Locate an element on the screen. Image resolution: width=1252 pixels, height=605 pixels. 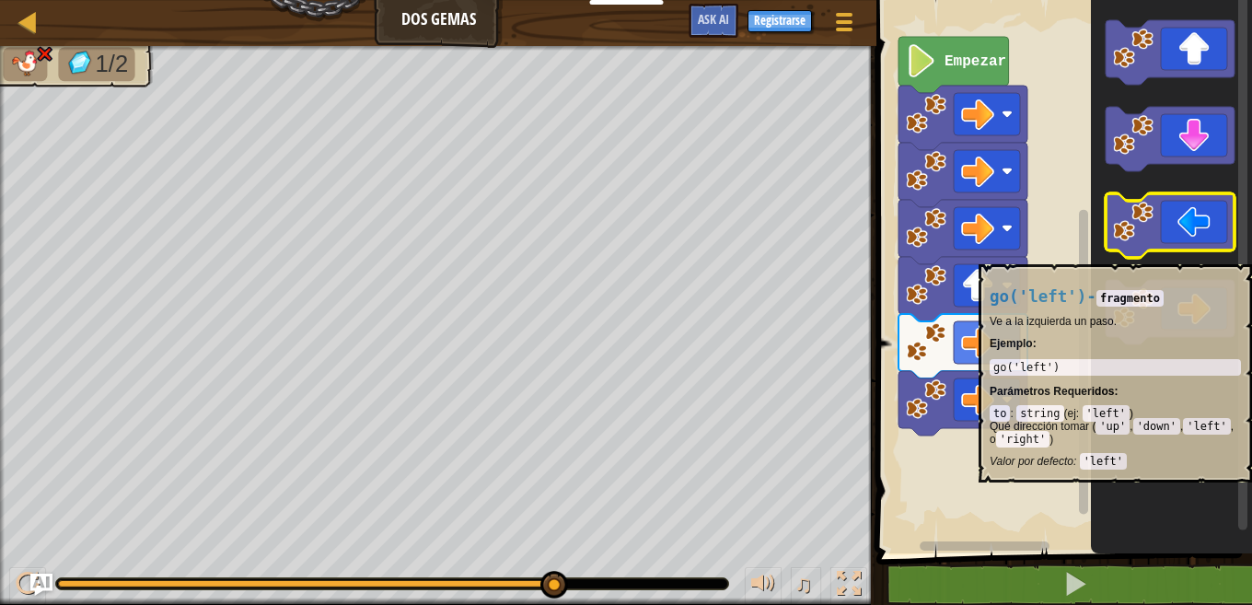
span: Ejemplo is located at coordinates (1011, 343).